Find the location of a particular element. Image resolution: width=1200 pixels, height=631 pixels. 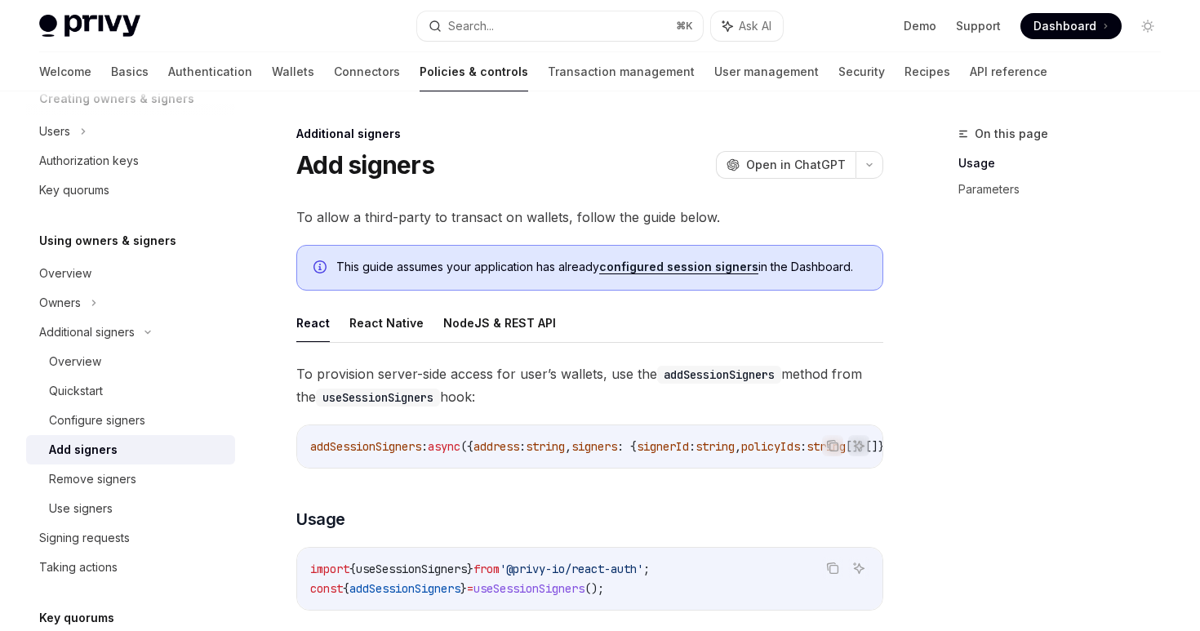

div: Search... is located at coordinates (471, 26).